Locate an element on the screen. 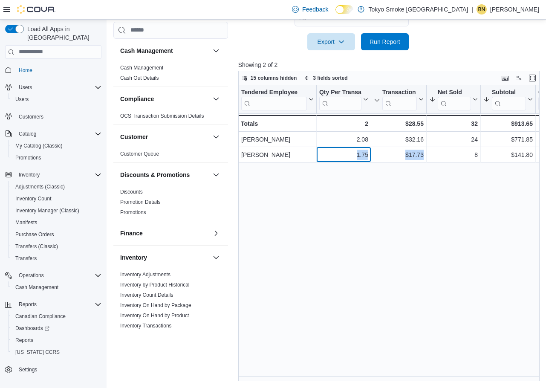 The height and width of the screenshot is (388, 546). button: Keyboard shortcuts is located at coordinates (505, 78).